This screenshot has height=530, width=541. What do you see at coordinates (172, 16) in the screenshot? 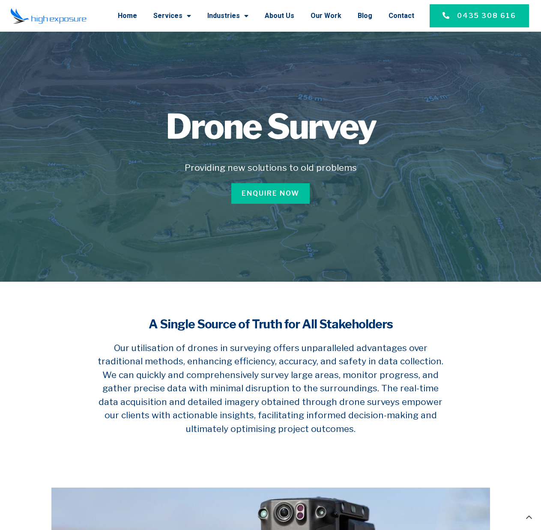
I see `a: Services` at bounding box center [172, 16].